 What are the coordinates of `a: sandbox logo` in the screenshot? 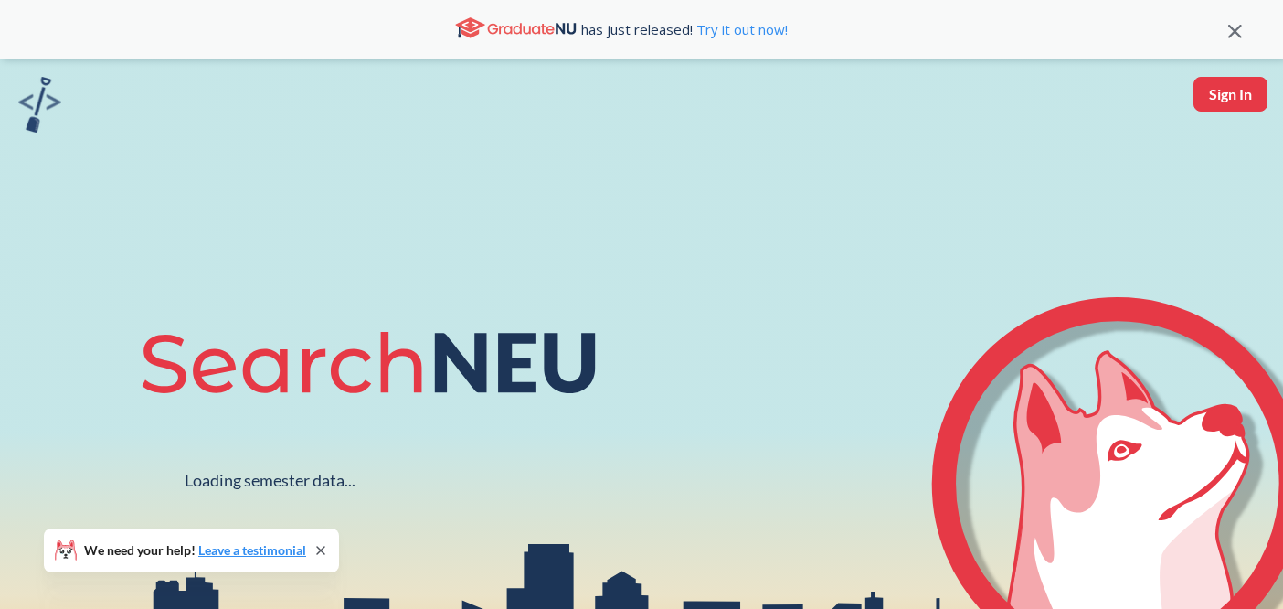 It's located at (39, 107).